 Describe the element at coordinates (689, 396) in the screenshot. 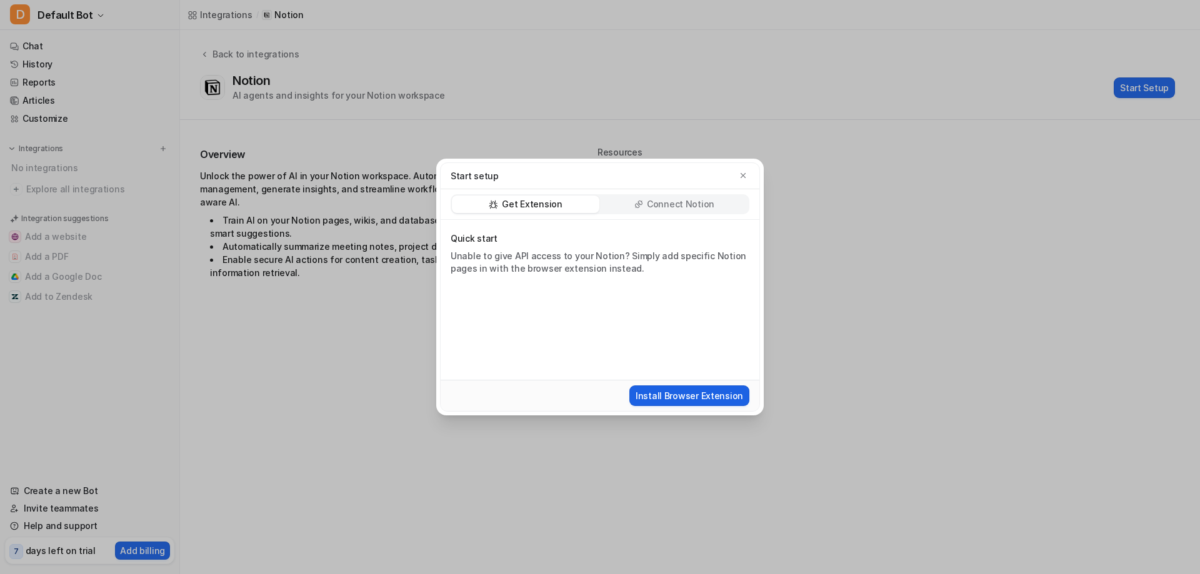

I see `button: Install Browser Extension` at that location.